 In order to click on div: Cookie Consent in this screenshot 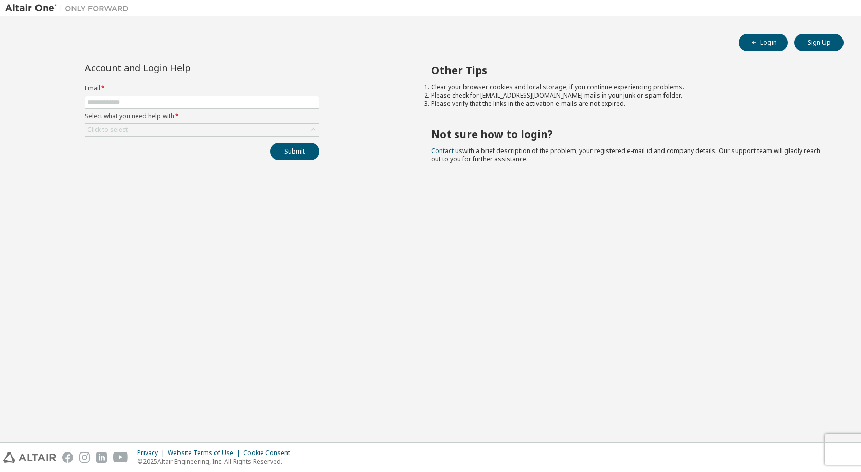, I will do `click(269, 453)`.